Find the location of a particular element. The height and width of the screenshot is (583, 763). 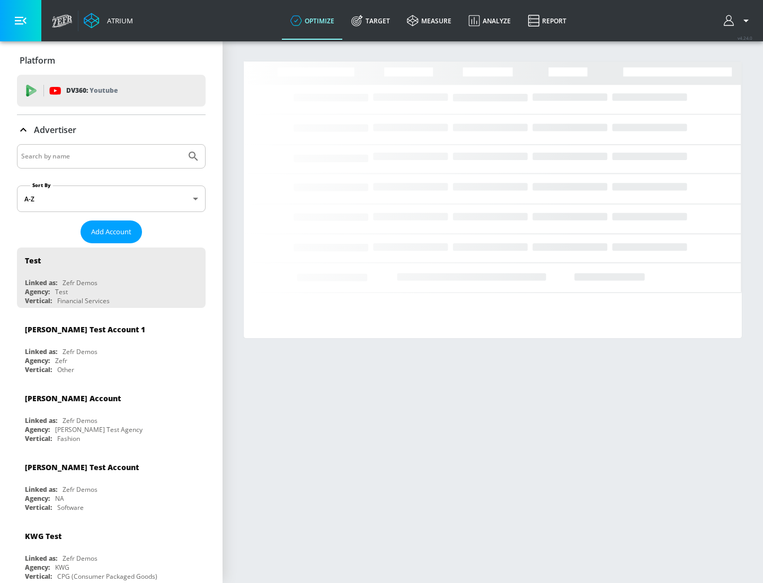

span: v 4.24.0 is located at coordinates (745, 38).